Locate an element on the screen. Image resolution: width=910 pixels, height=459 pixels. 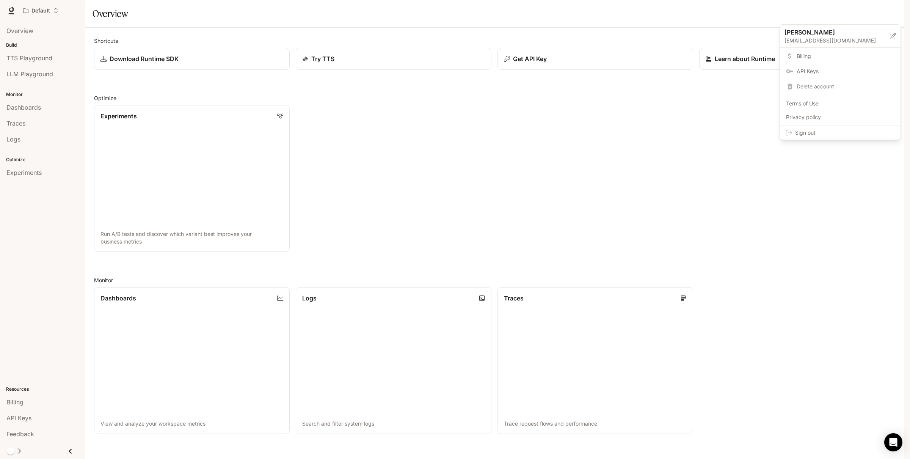
span: Delete account is located at coordinates (846, 86).